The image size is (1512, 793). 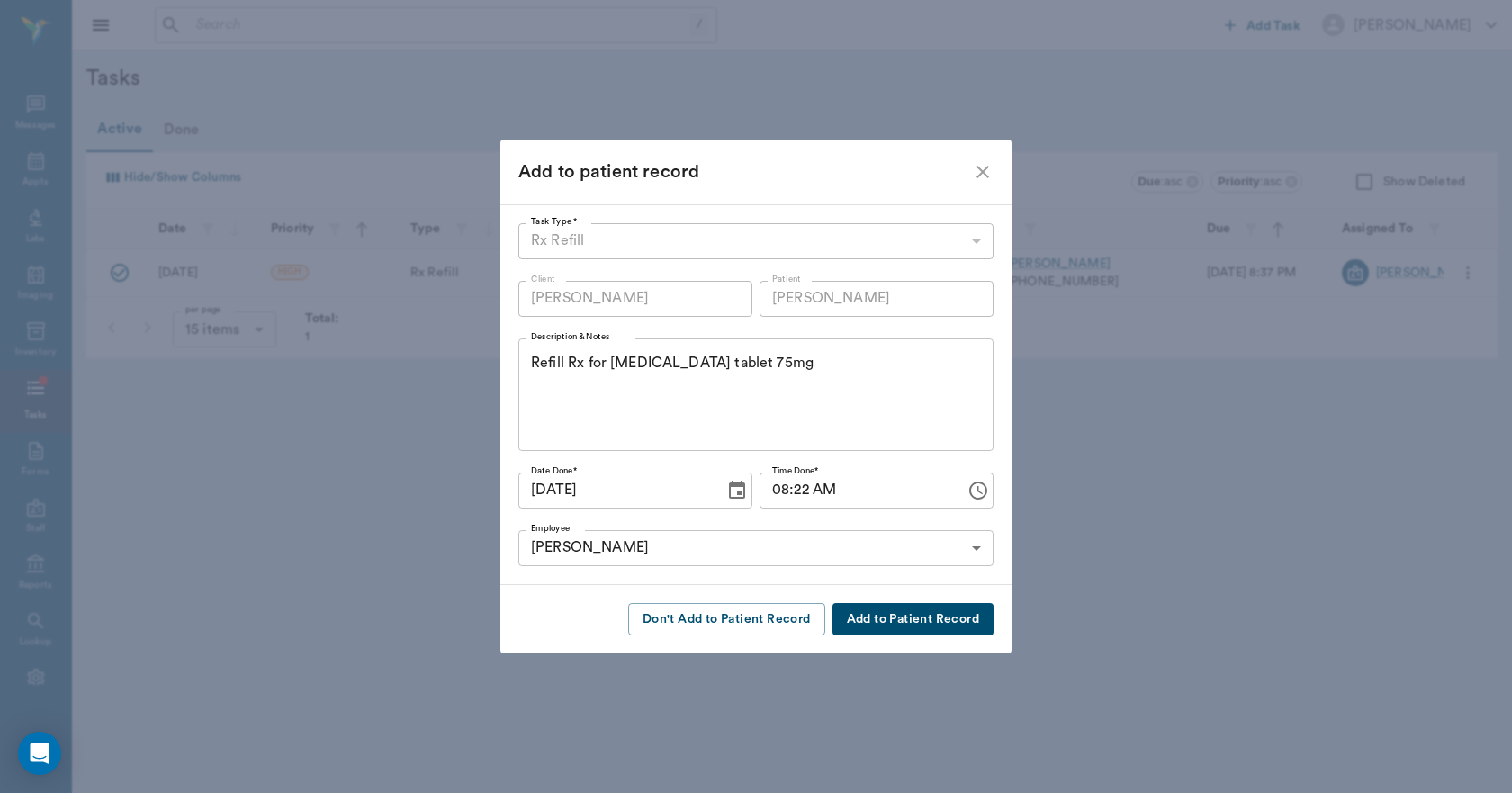 I want to click on label: Client, so click(x=542, y=279).